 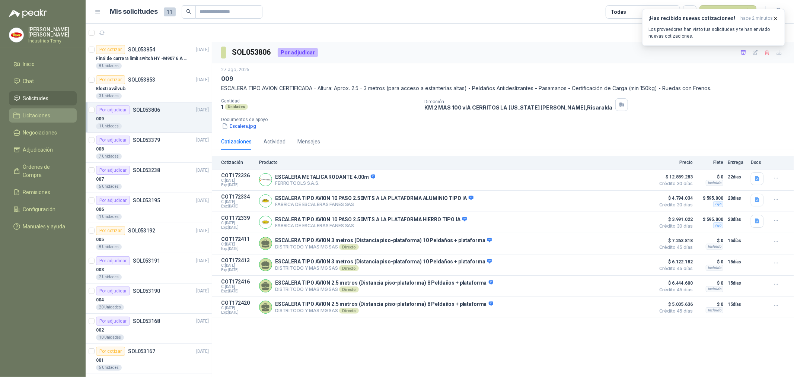 I want to click on span: Chat, so click(x=29, y=81).